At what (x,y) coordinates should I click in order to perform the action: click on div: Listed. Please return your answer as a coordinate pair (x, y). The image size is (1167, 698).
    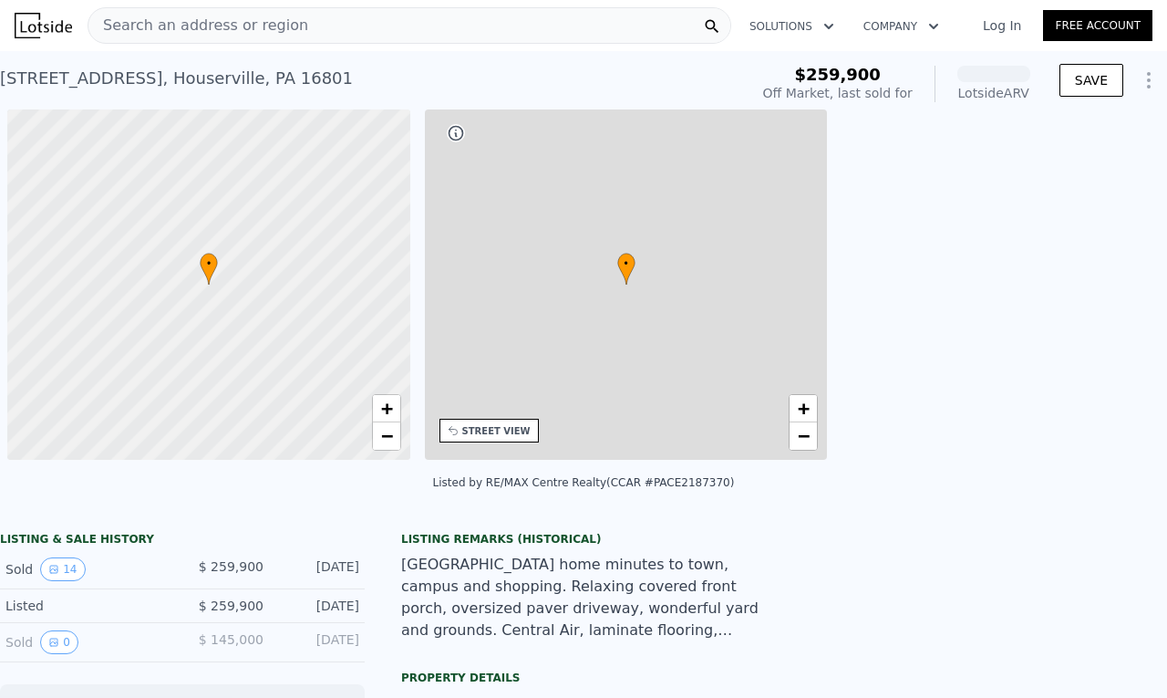
    Looking at the image, I should click on (87, 606).